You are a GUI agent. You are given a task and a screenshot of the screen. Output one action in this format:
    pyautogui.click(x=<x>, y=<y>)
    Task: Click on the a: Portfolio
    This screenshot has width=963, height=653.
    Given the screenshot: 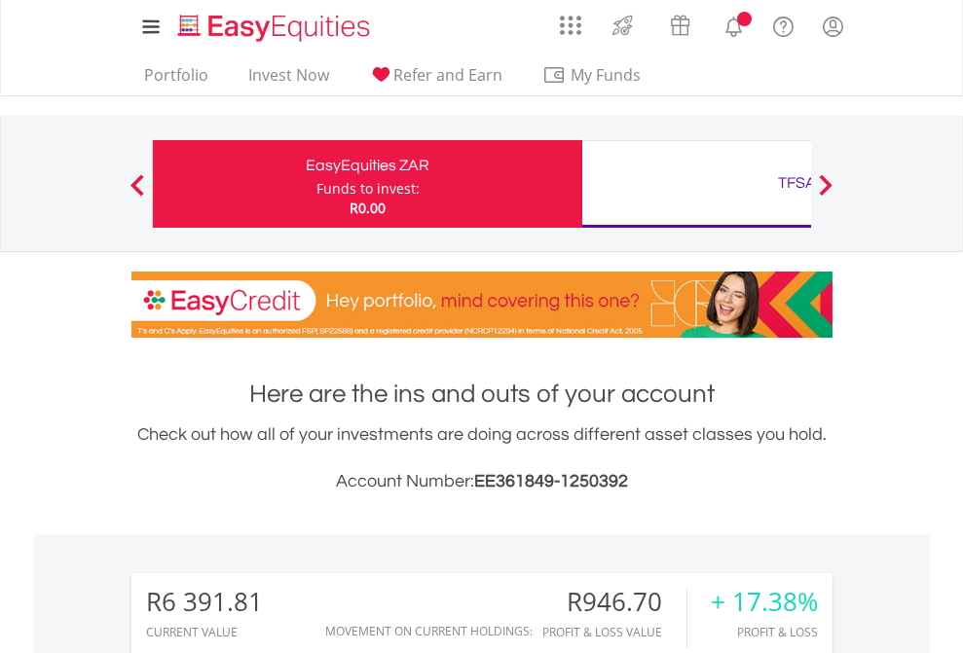 What is the action you would take?
    pyautogui.click(x=176, y=80)
    